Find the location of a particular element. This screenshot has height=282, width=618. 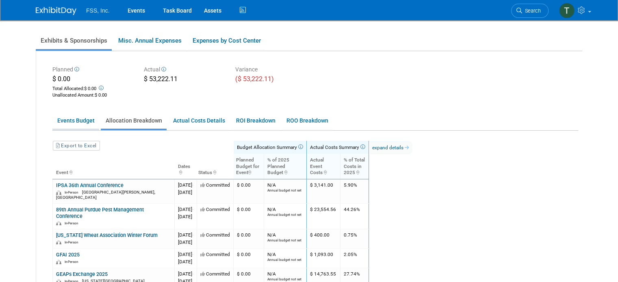

th: Actual Costs Summary is located at coordinates (338, 147).